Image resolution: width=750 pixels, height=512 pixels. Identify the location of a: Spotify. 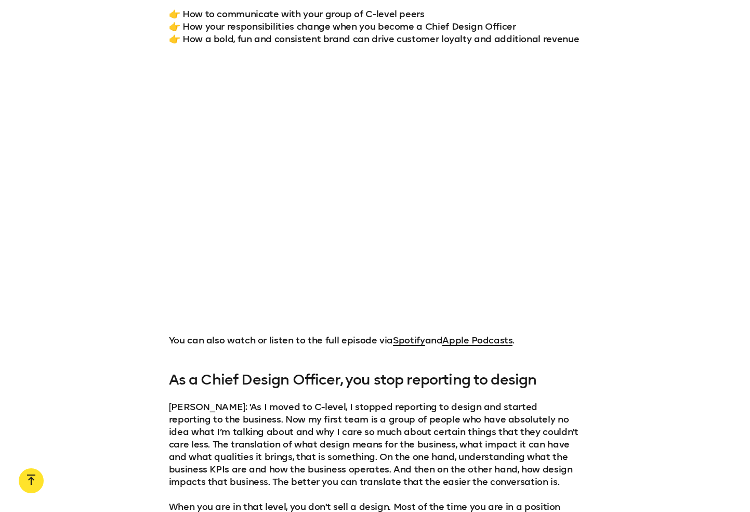
(409, 340).